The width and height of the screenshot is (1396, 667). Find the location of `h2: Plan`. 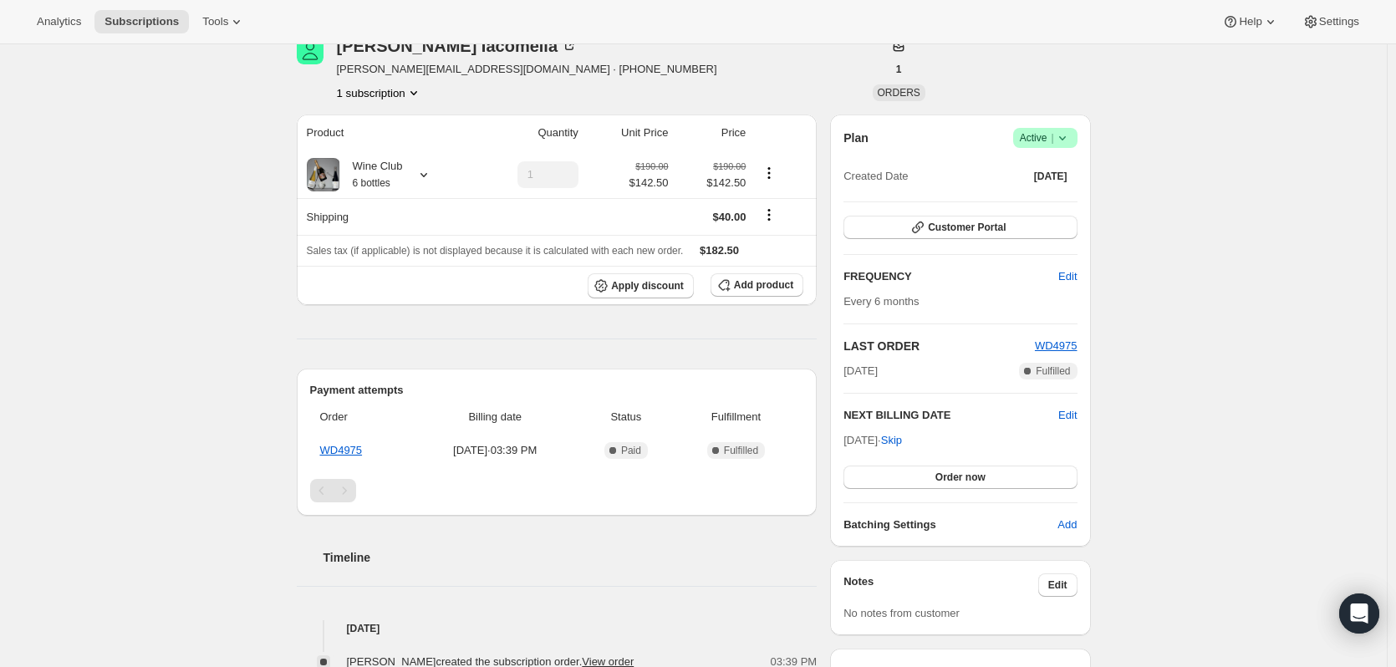

h2: Plan is located at coordinates (856, 138).